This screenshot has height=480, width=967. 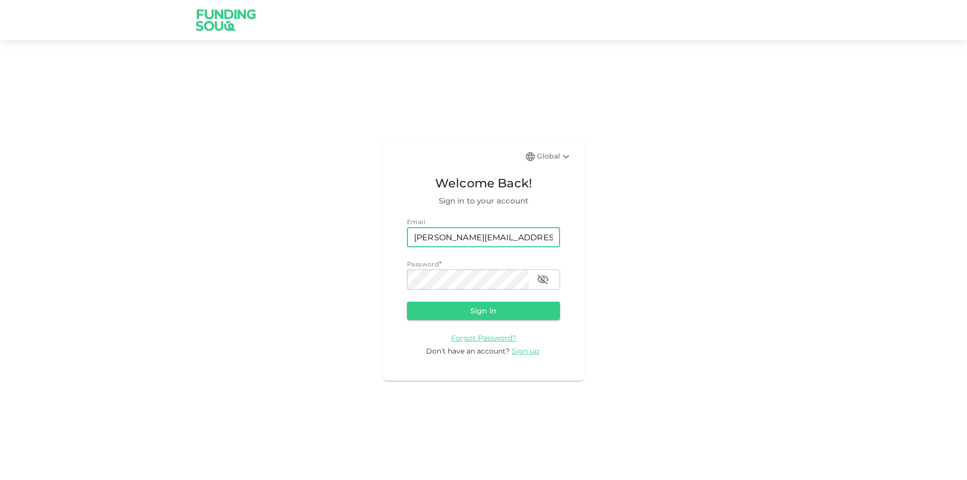 What do you see at coordinates (468, 279) in the screenshot?
I see `input: password` at bounding box center [468, 279].